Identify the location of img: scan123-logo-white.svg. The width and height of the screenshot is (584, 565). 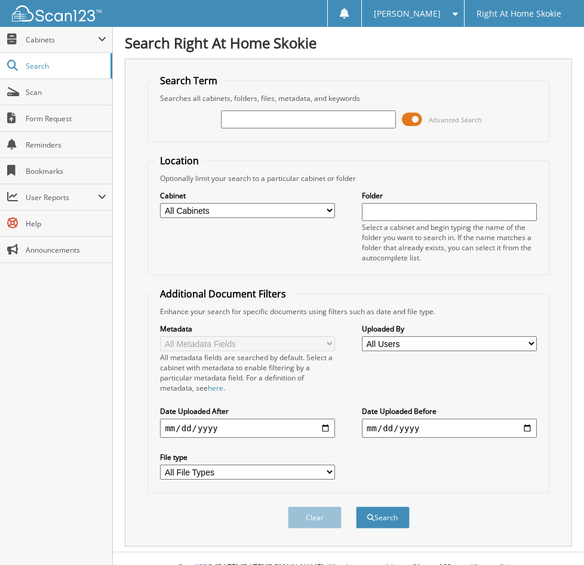
(57, 13).